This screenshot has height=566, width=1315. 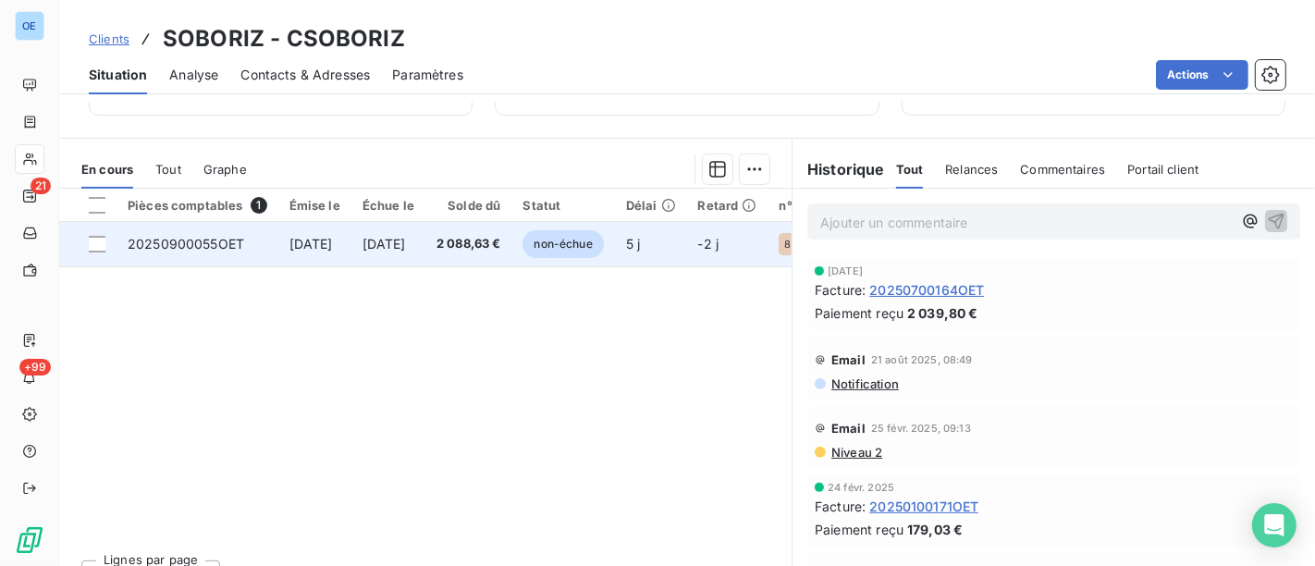 What do you see at coordinates (186, 243) in the screenshot?
I see `span: 20250900055OET` at bounding box center [186, 243].